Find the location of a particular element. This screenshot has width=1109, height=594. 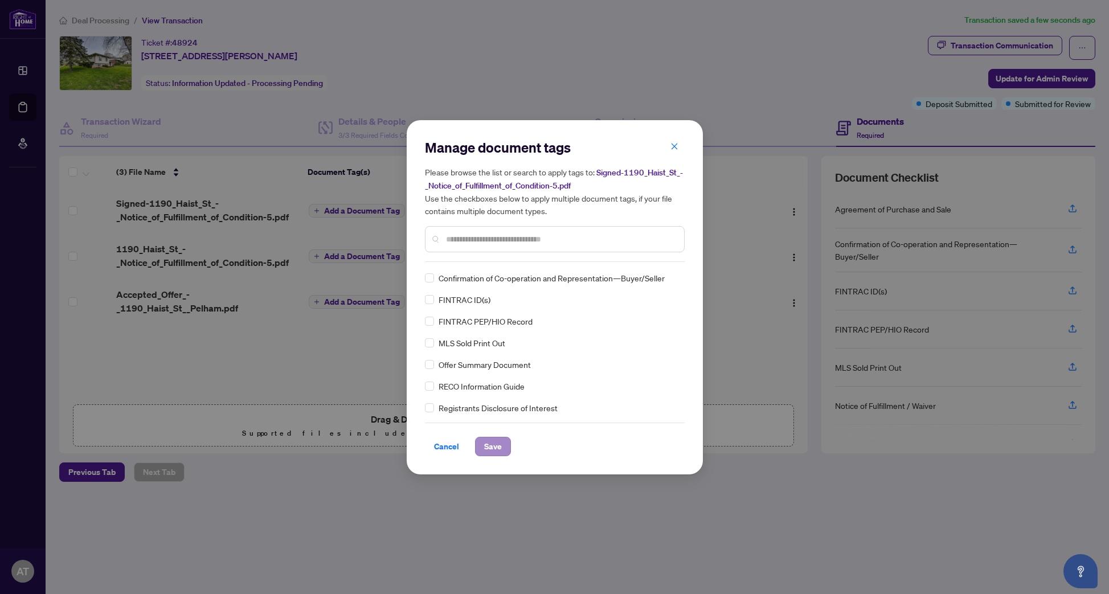

span: Registrants Disclosure of Interest is located at coordinates (498, 408).